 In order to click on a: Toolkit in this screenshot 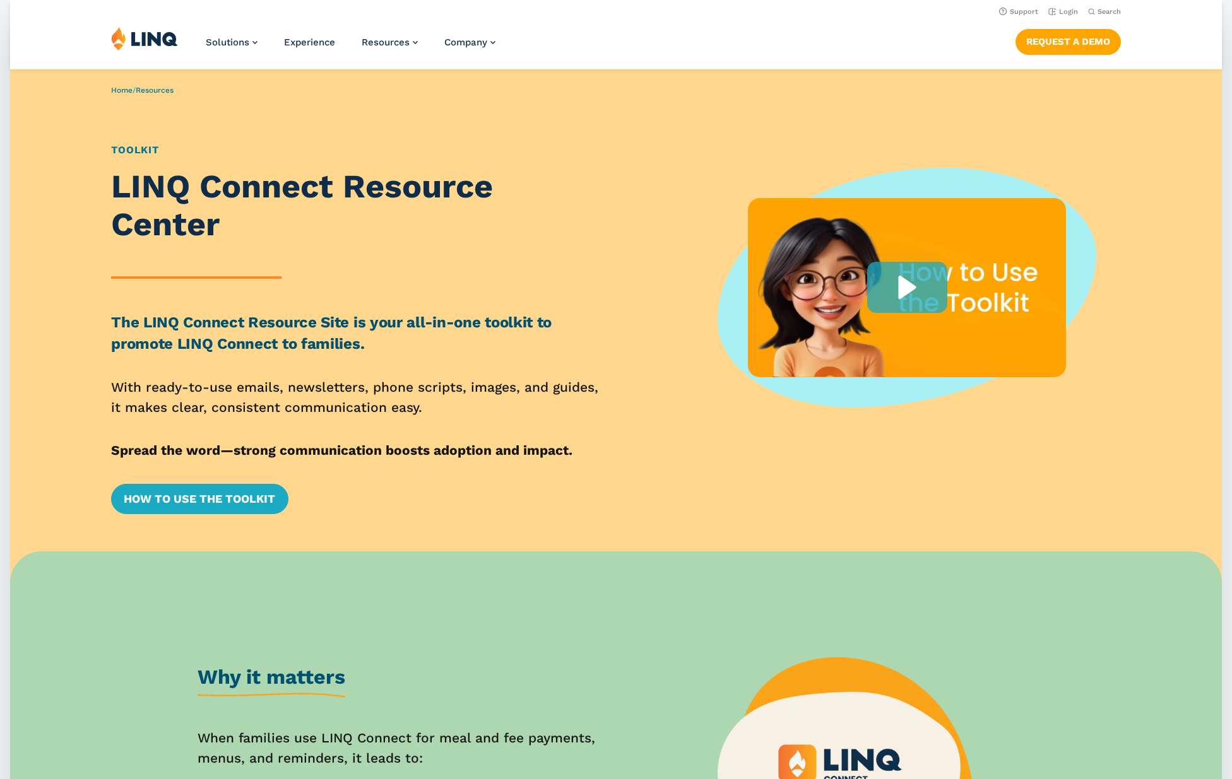, I will do `click(135, 150)`.